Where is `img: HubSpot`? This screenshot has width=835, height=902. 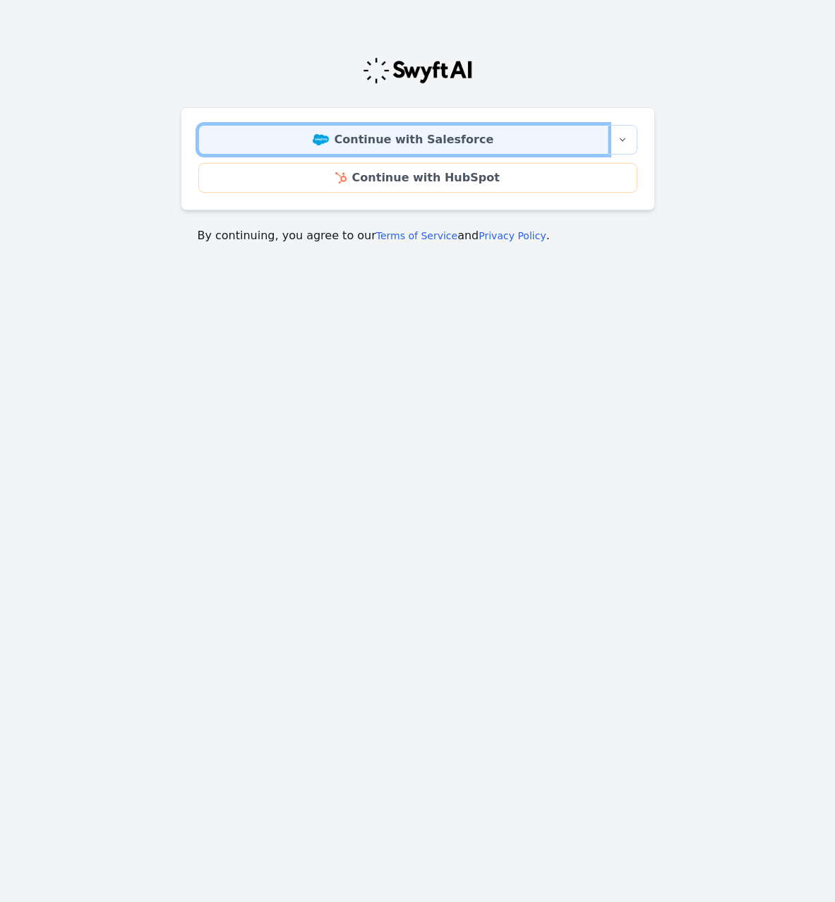 img: HubSpot is located at coordinates (340, 178).